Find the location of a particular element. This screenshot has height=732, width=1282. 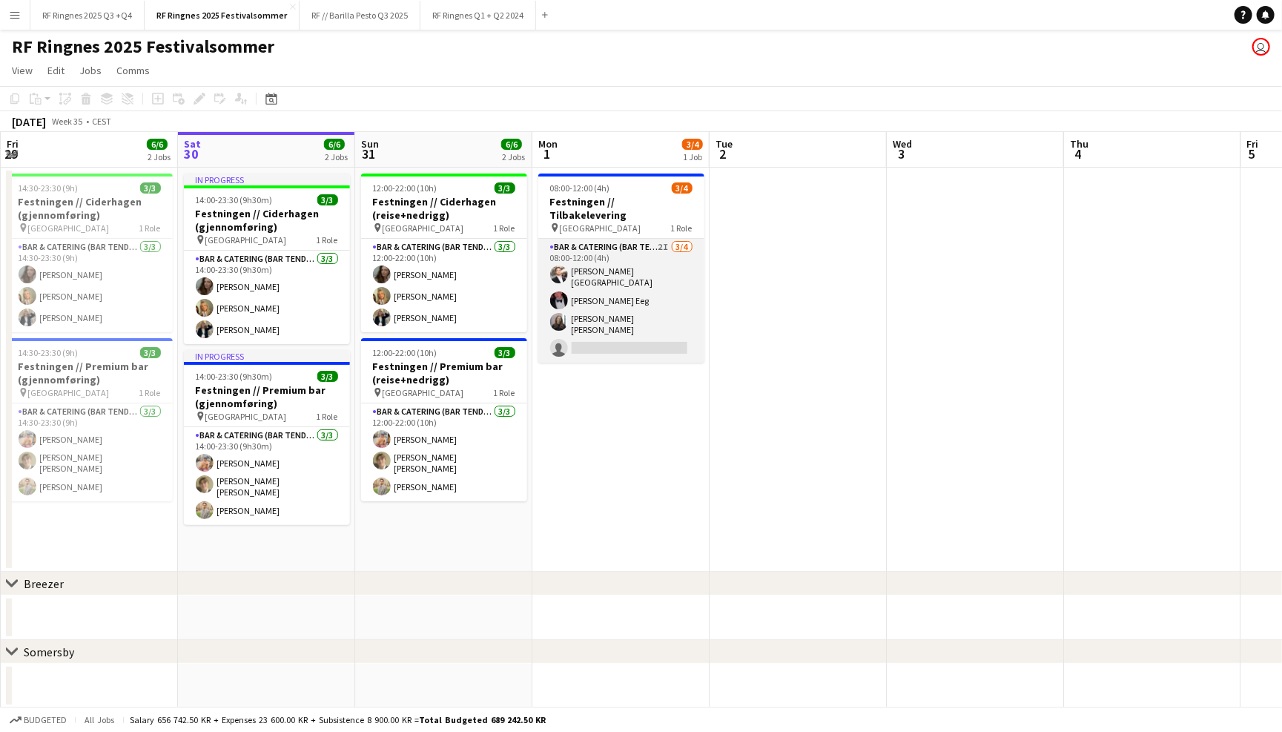

span: Sat is located at coordinates (192, 144).